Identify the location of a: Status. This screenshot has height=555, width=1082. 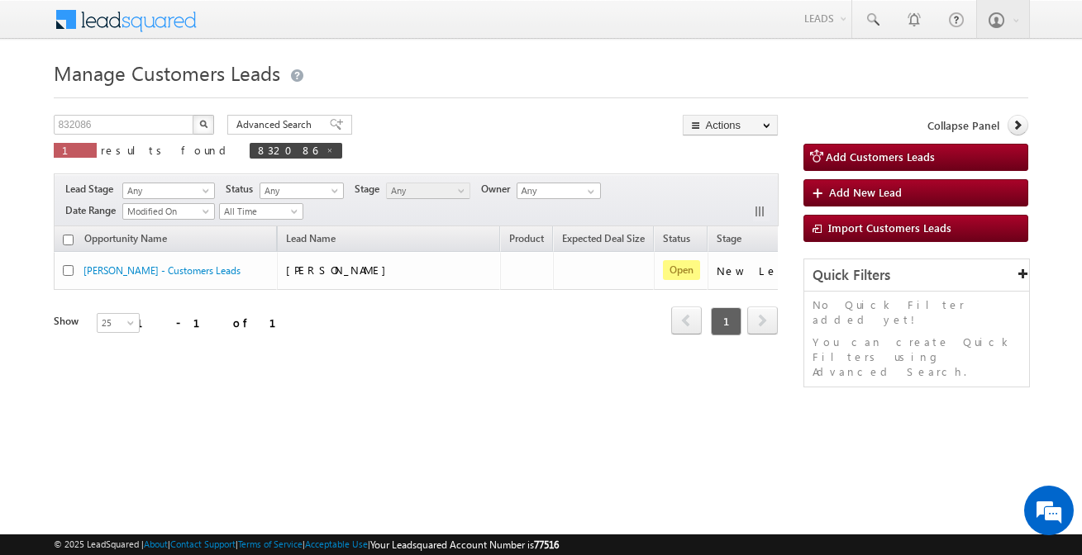
(676, 240).